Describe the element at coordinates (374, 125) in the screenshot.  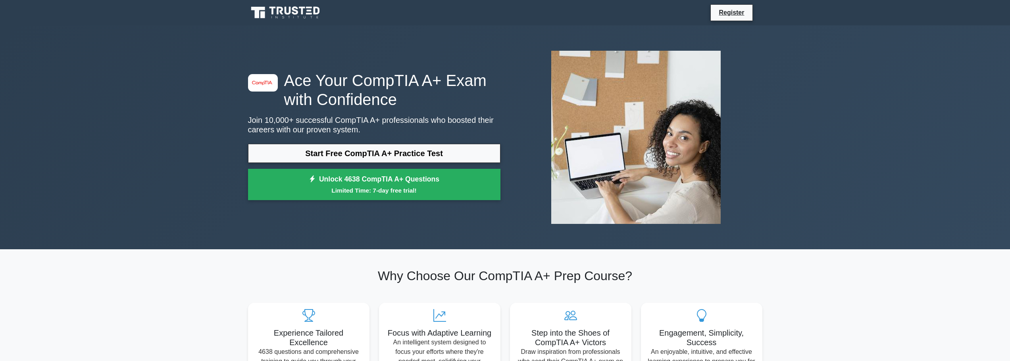
I see `p: Join 10,000+ successful CompTIA A+ professionals who boosted their careers with our proven system.` at that location.